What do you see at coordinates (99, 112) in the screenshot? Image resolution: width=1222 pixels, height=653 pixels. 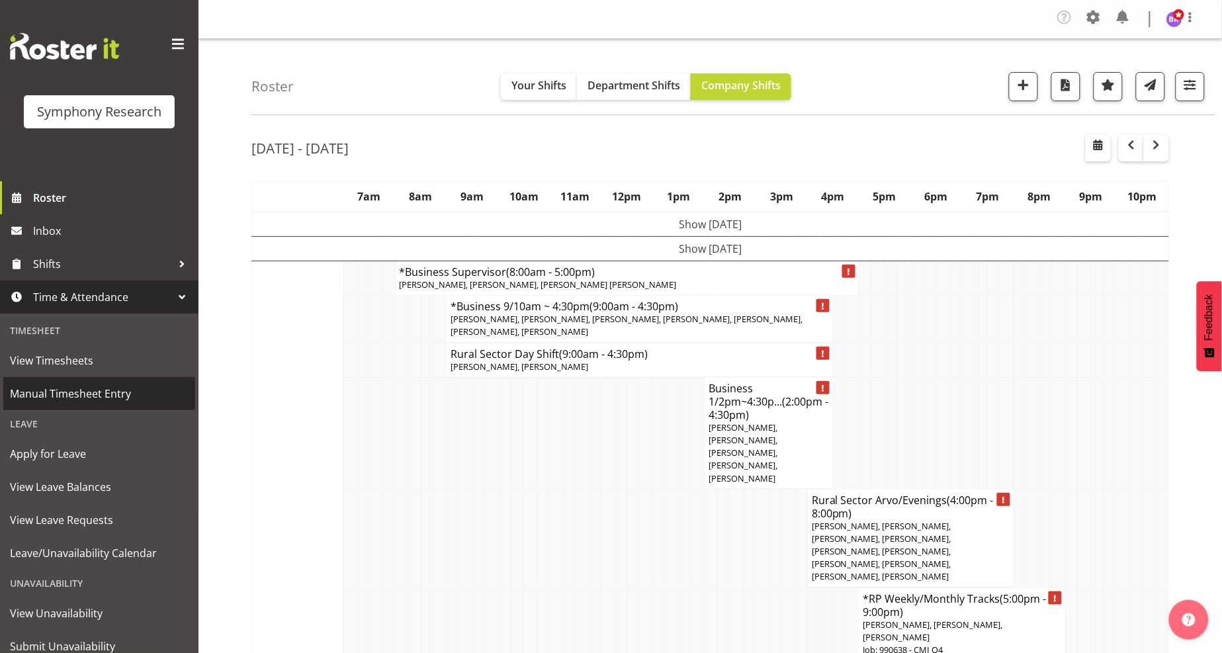 I see `div: Symphony Research` at bounding box center [99, 112].